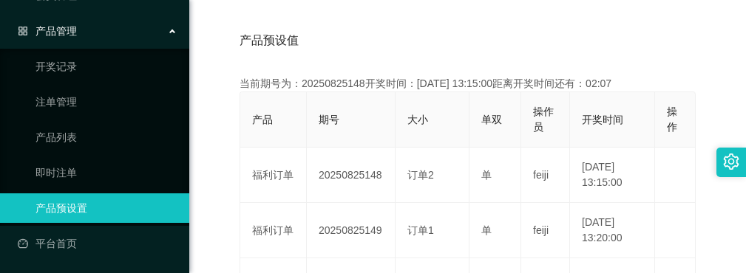 This screenshot has height=273, width=746. Describe the element at coordinates (543, 119) in the screenshot. I see `span: 操作员` at that location.